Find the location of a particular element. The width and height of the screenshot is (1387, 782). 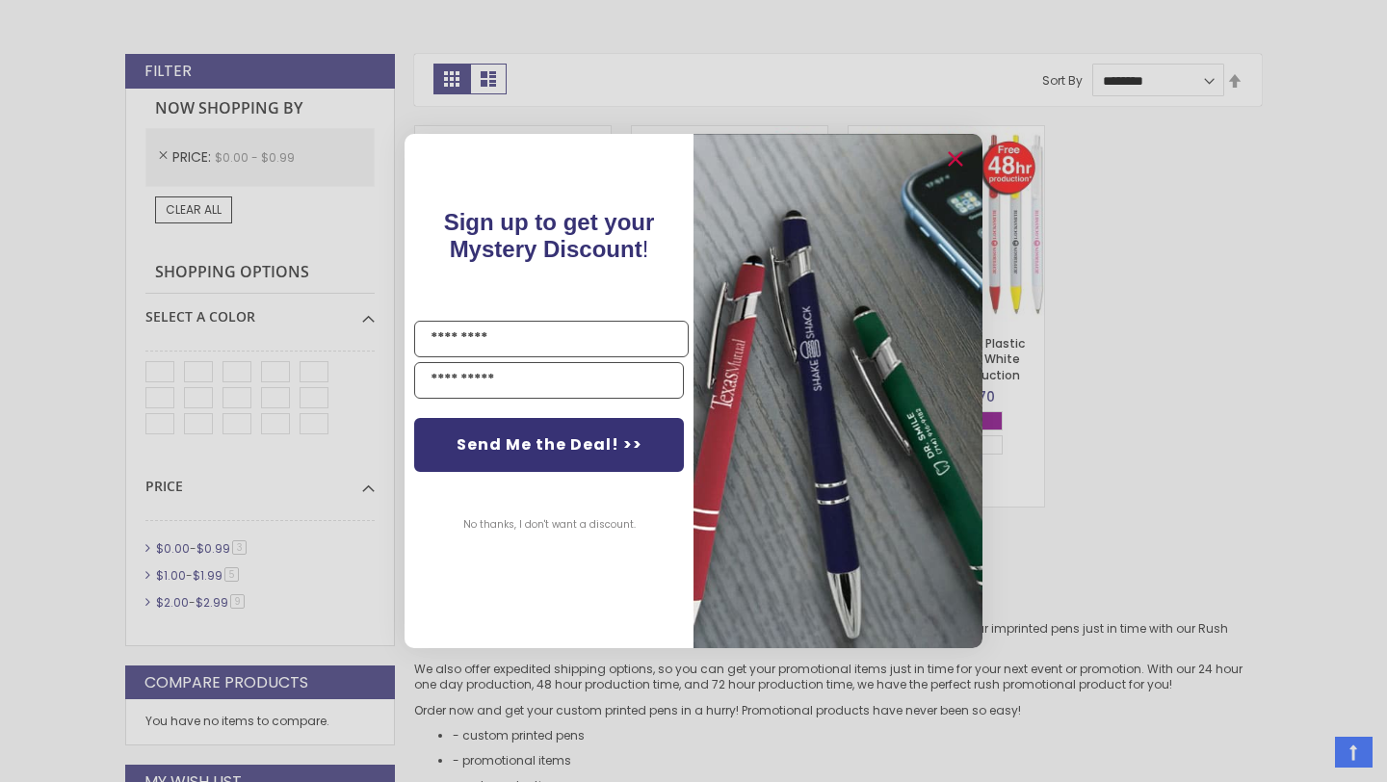

button: Close dialog is located at coordinates (956, 159).